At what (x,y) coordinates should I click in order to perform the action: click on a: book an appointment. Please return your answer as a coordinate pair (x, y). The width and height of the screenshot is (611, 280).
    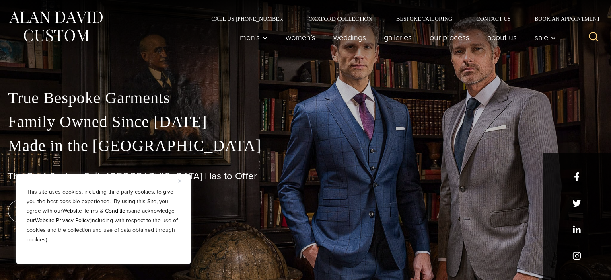
    Looking at the image, I should click on (64, 211).